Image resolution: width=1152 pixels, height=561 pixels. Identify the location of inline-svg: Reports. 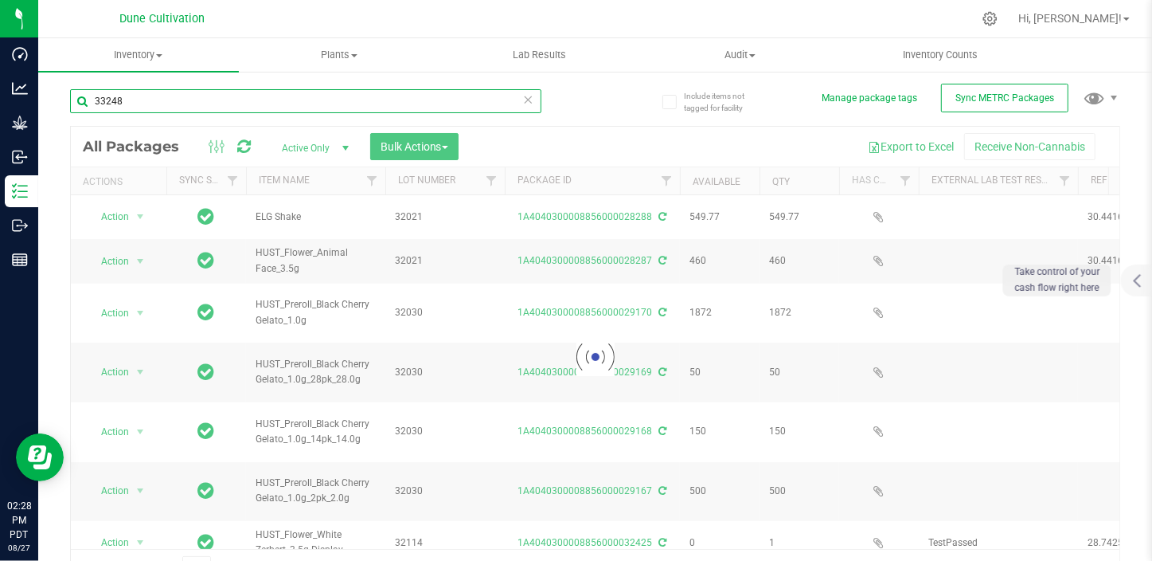
(20, 260).